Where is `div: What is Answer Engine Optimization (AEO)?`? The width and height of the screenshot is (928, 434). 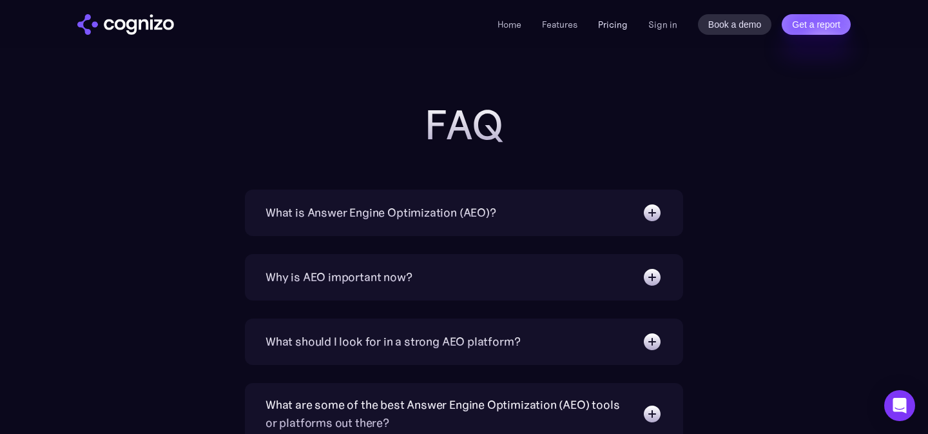
div: What is Answer Engine Optimization (AEO)? is located at coordinates (381, 213).